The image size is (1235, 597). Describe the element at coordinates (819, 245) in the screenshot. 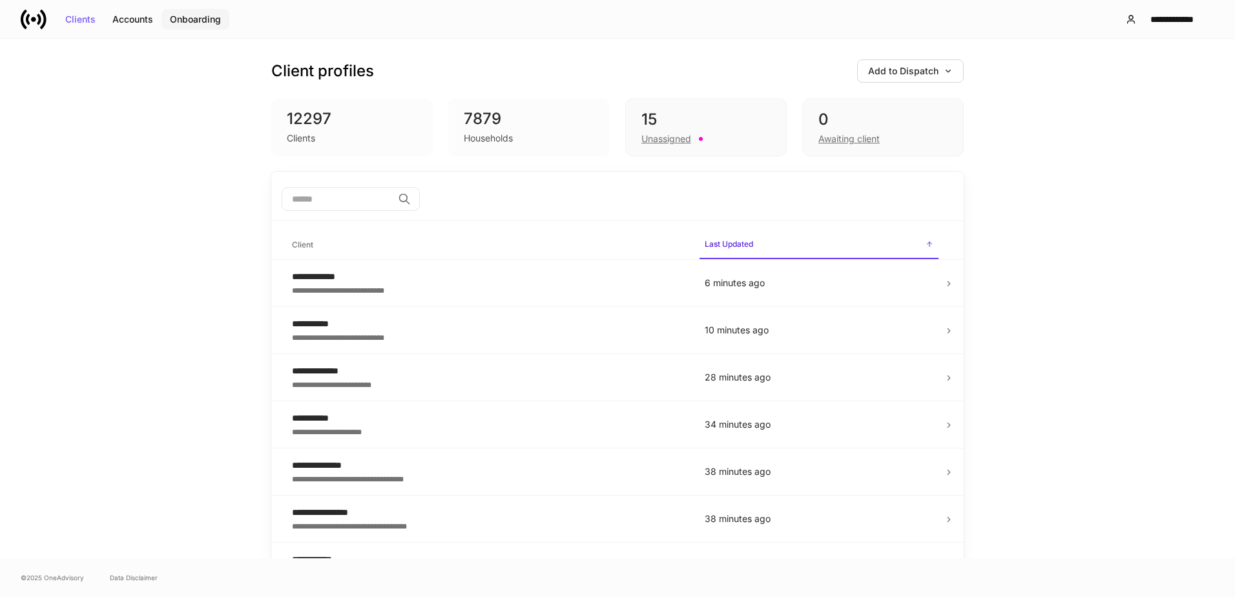

I see `span: Last Updated` at that location.